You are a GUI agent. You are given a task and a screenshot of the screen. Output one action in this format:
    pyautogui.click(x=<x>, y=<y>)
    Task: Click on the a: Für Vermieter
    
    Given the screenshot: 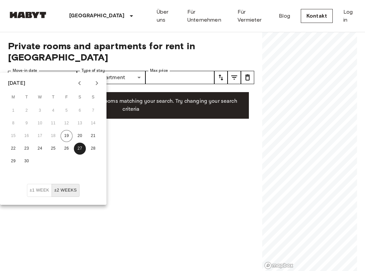 What is the action you would take?
    pyautogui.click(x=253, y=16)
    